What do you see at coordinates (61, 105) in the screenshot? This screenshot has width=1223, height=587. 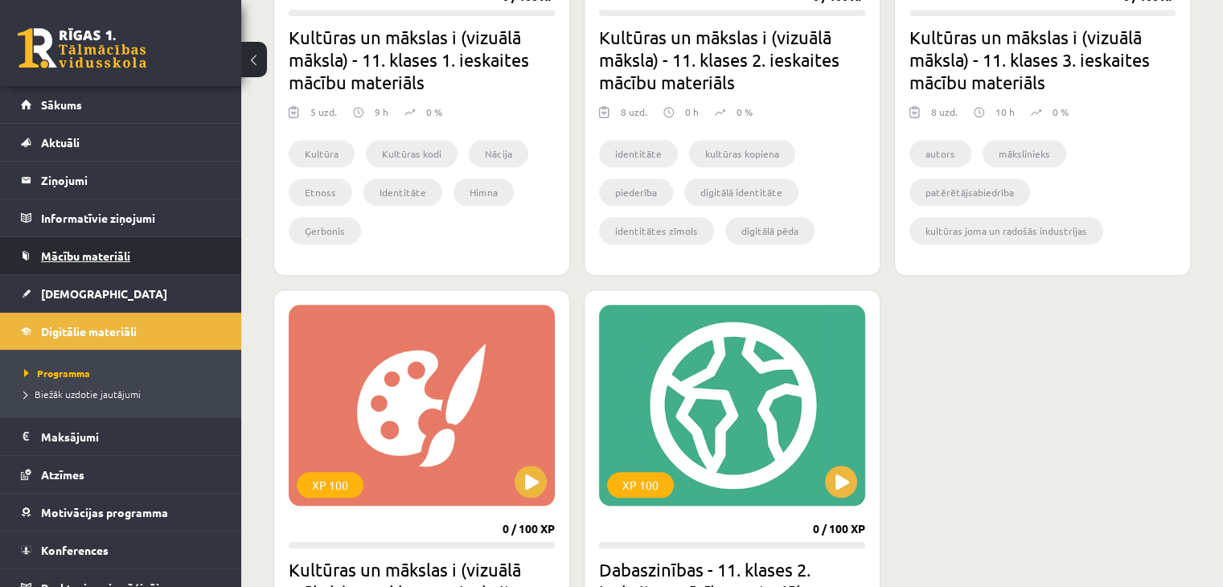 I see `span: Sākums` at bounding box center [61, 105].